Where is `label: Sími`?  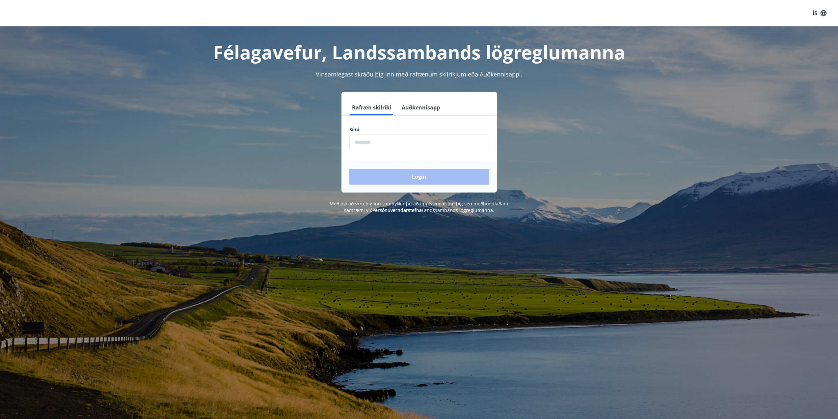 label: Sími is located at coordinates (419, 129).